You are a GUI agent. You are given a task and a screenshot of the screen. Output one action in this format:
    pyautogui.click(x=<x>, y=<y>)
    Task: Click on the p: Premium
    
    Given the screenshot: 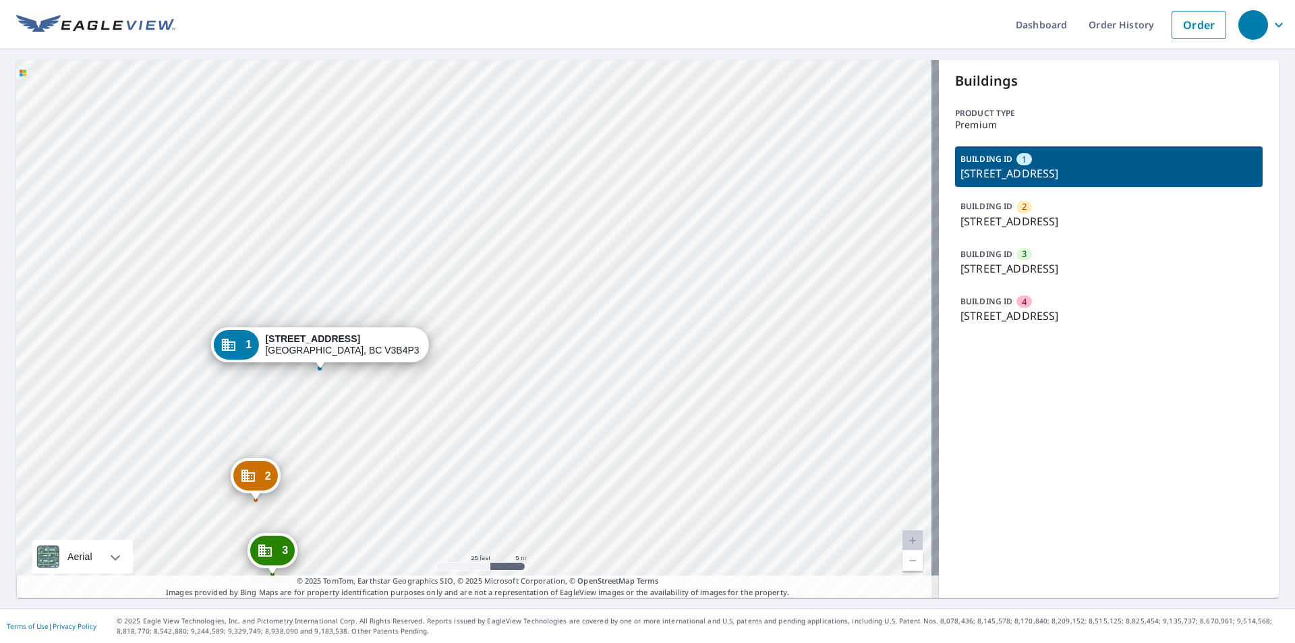 What is the action you would take?
    pyautogui.click(x=1109, y=125)
    